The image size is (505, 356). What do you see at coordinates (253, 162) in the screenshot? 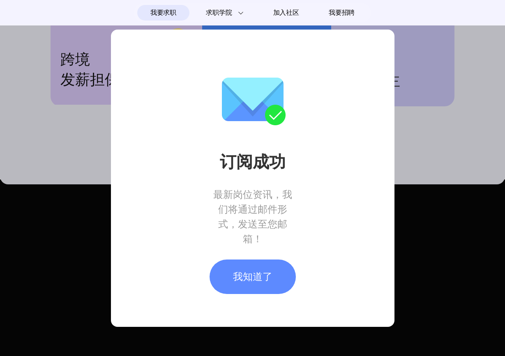
I see `p: 订阅成功` at bounding box center [253, 162].